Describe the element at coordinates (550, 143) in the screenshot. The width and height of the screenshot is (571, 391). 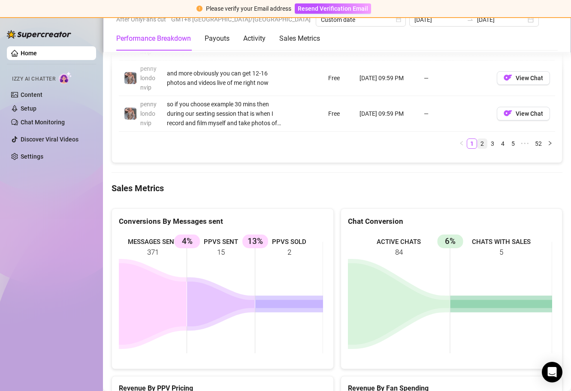
I see `span: right` at that location.